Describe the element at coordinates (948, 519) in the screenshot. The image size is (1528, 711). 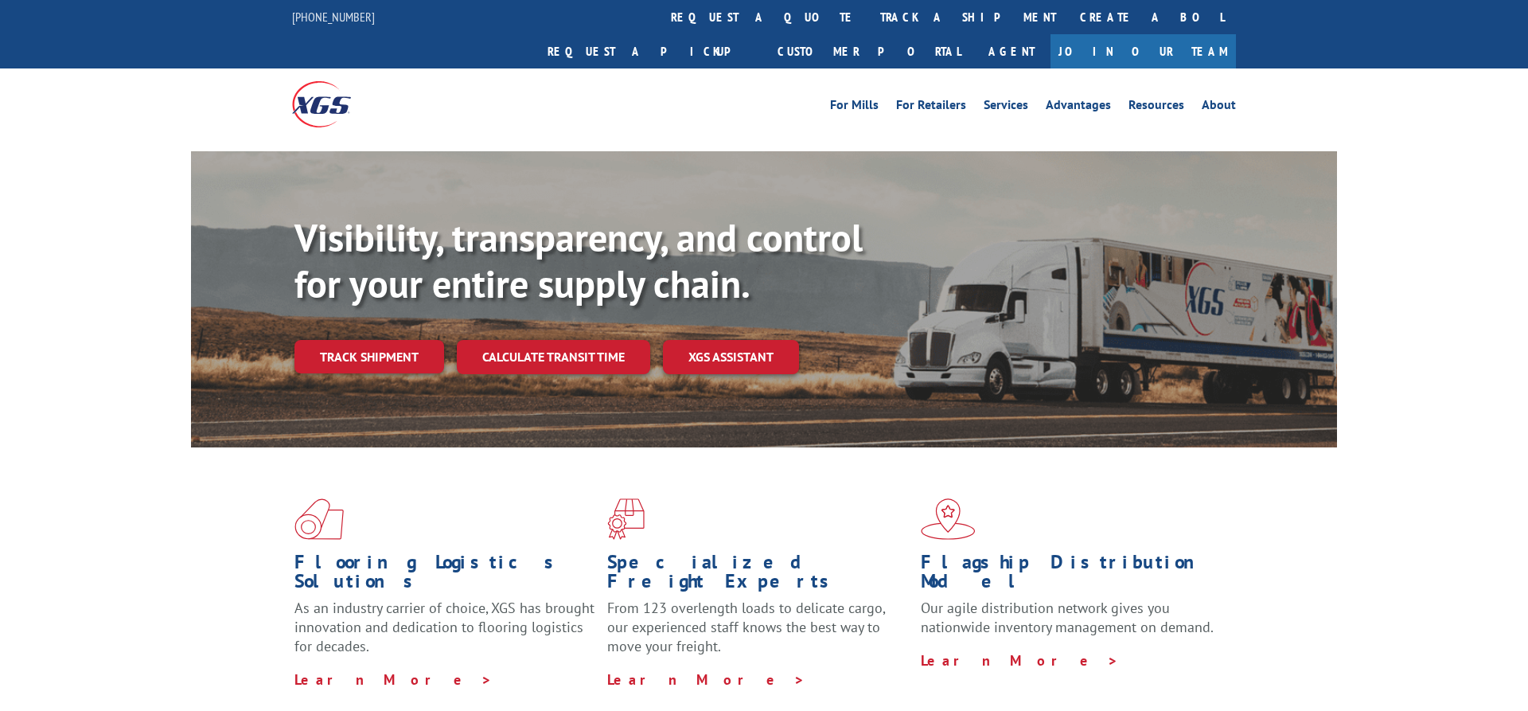
I see `img: xgs-icon-flagship-distribution-model-red` at that location.